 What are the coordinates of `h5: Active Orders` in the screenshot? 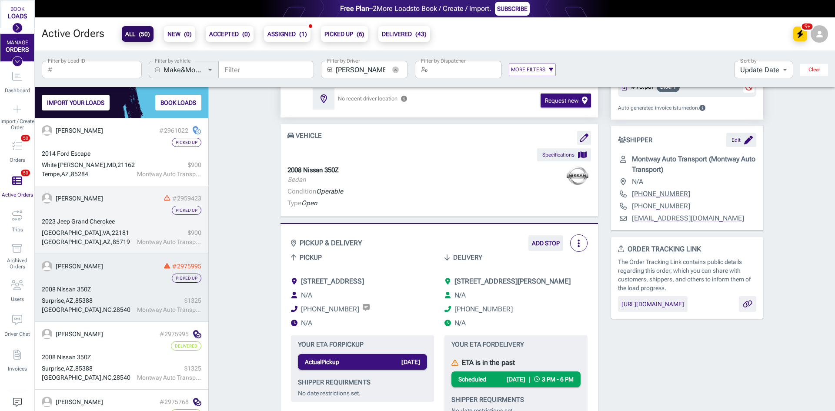 It's located at (73, 34).